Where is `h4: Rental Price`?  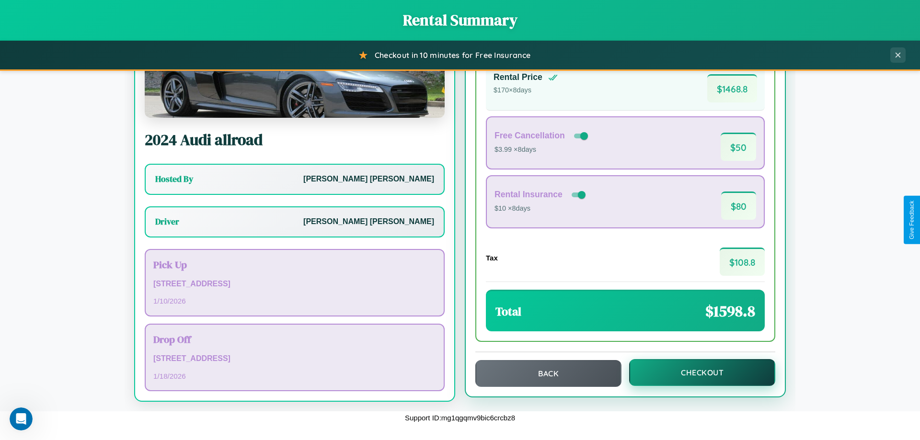
h4: Rental Price is located at coordinates (518, 77).